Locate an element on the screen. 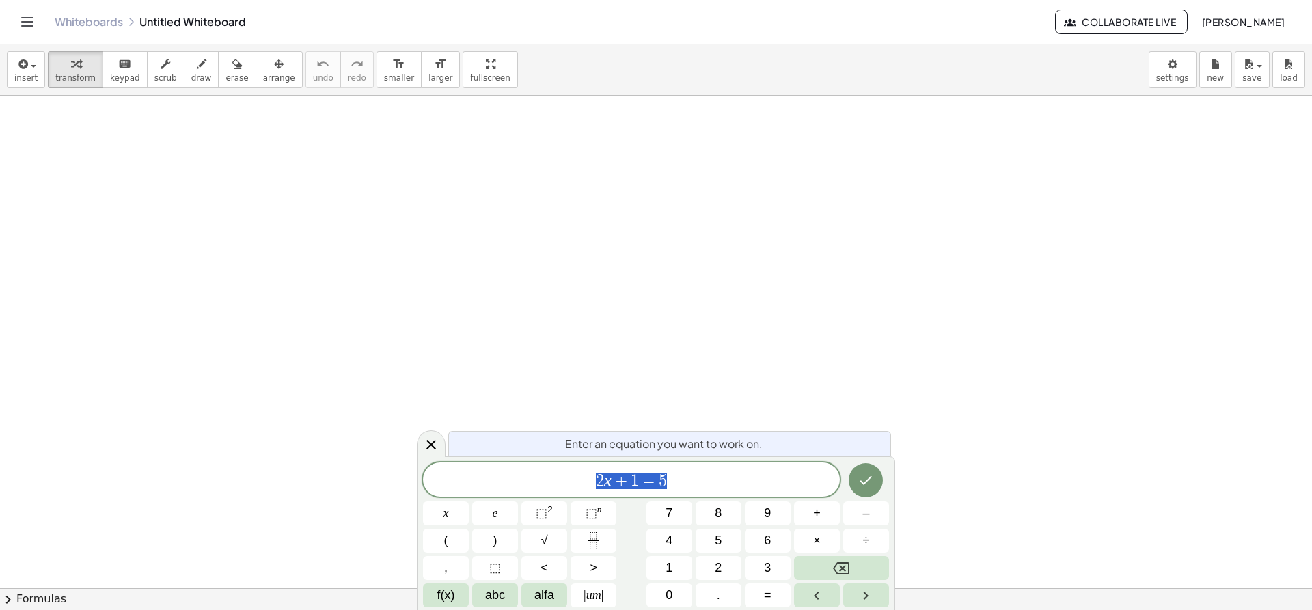 The width and height of the screenshot is (1312, 610). button: new is located at coordinates (1216, 70).